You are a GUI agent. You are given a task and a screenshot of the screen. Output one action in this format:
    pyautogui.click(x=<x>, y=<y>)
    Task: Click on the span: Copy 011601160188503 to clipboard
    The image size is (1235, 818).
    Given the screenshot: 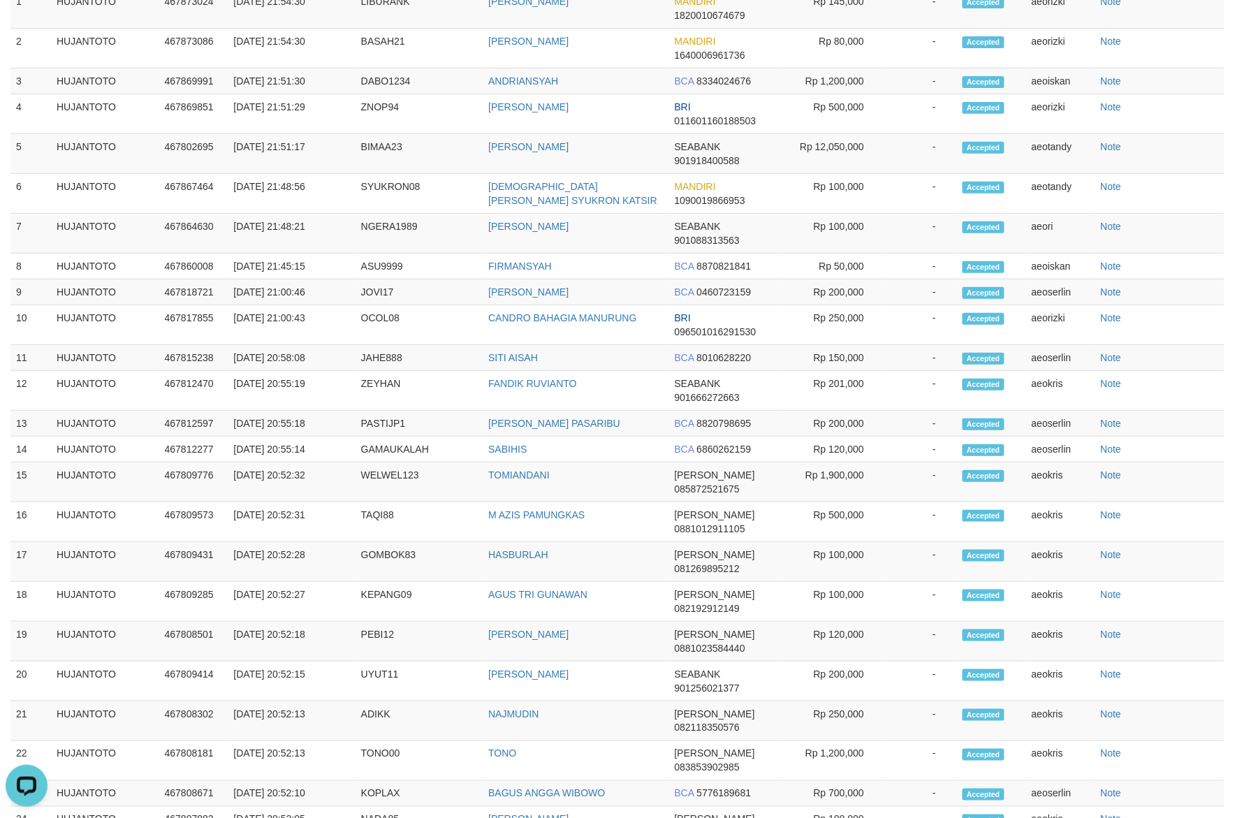 What is the action you would take?
    pyautogui.click(x=715, y=121)
    